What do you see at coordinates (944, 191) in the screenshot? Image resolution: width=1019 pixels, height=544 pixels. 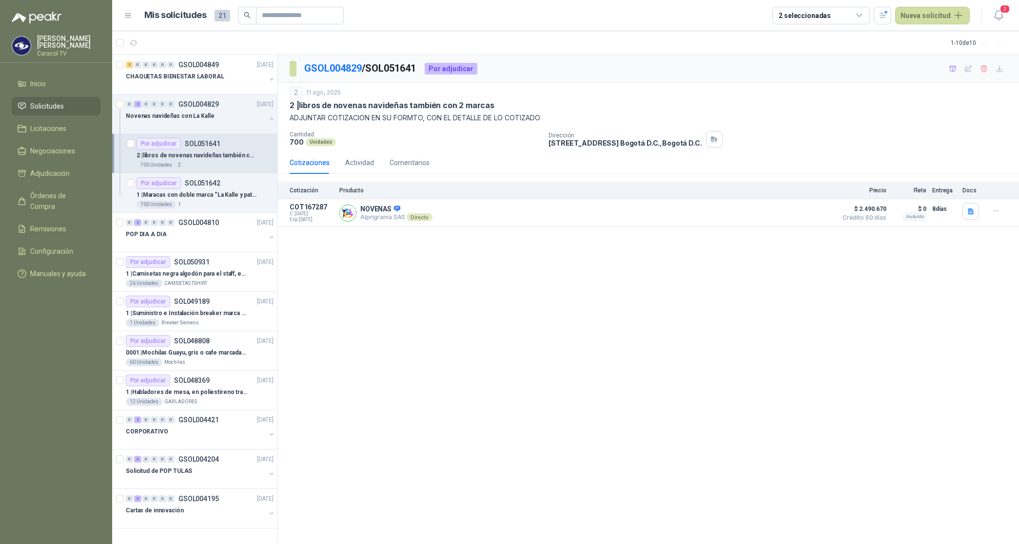 I see `p: Entrega` at bounding box center [944, 191].